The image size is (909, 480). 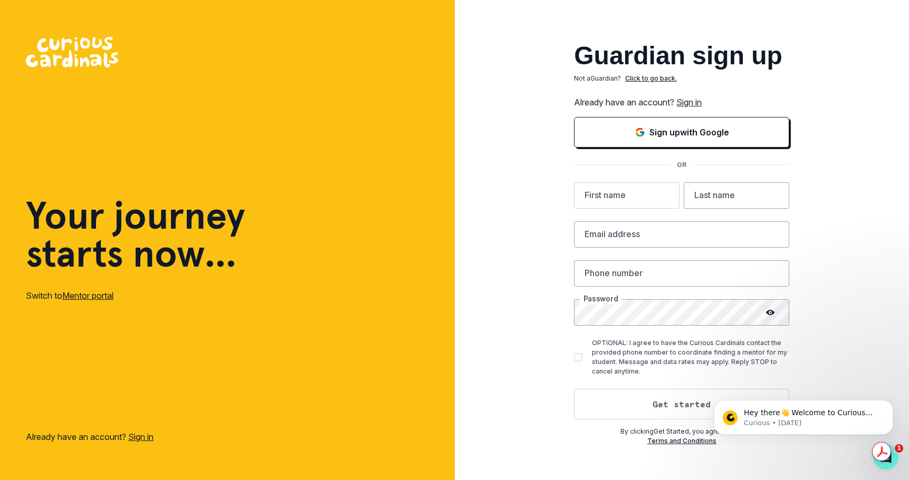 What do you see at coordinates (597, 79) in the screenshot?
I see `p: Not a Guardian ?` at bounding box center [597, 79].